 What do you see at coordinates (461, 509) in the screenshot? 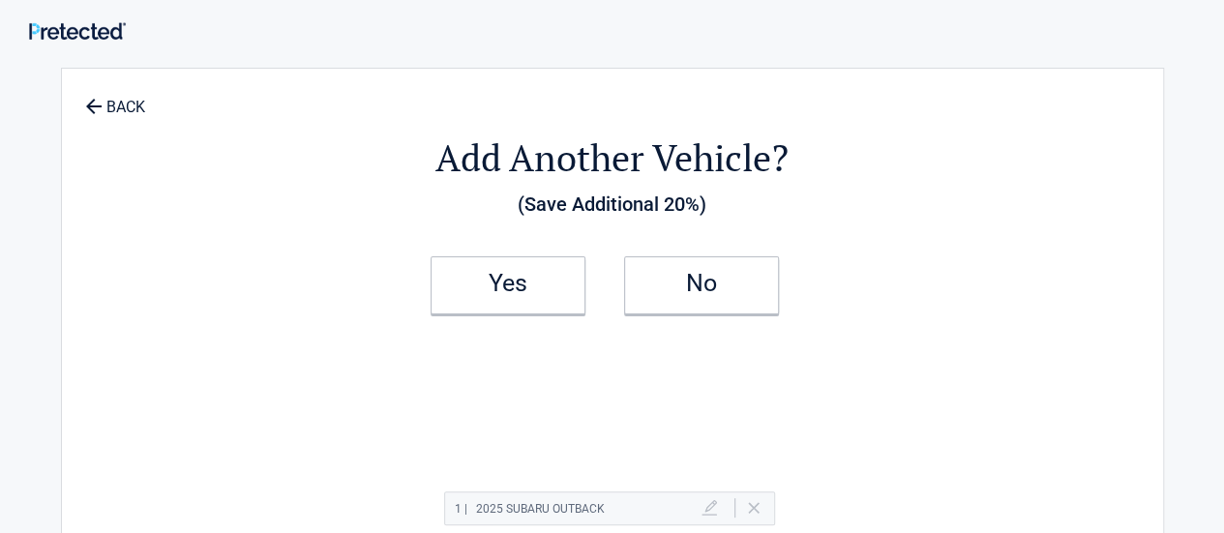
I see `span: 1 |` at bounding box center [461, 509].